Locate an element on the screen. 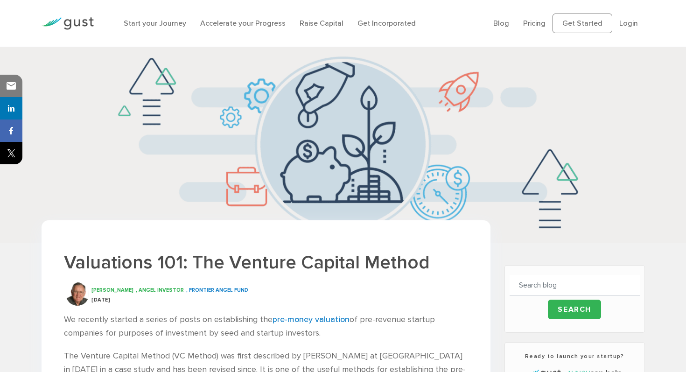  h3: Ready to launch your startup? is located at coordinates (574, 356).